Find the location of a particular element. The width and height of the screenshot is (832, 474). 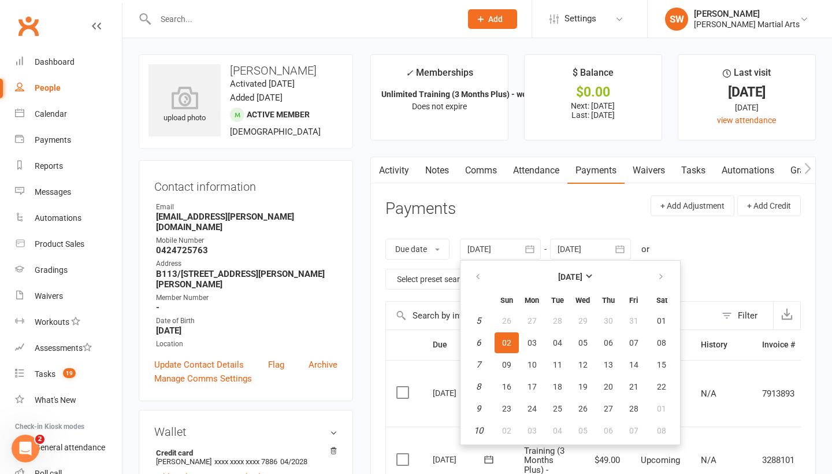

span: 04 is located at coordinates (557, 343).